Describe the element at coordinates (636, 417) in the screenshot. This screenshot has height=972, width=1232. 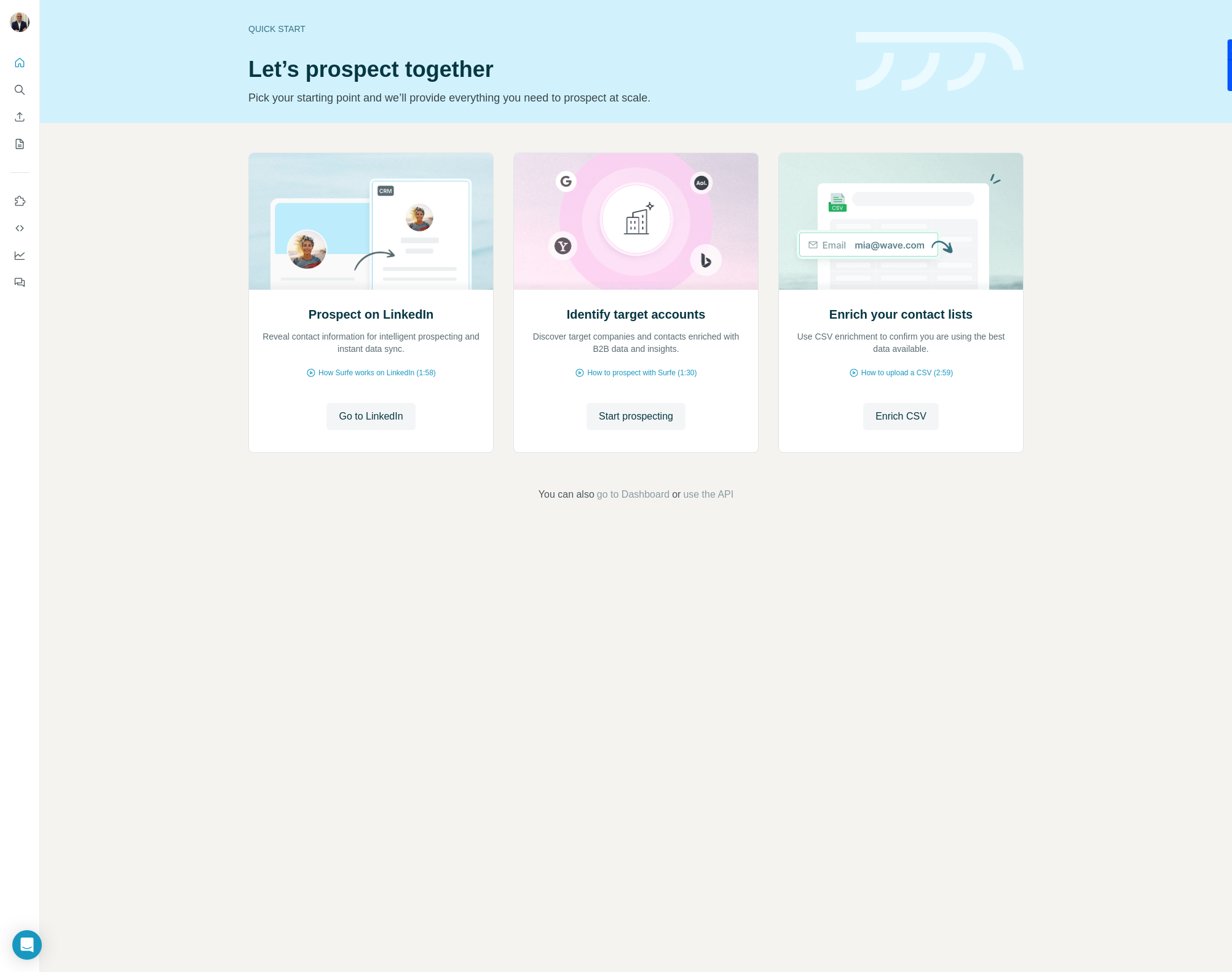
I see `span: Start prospecting` at that location.